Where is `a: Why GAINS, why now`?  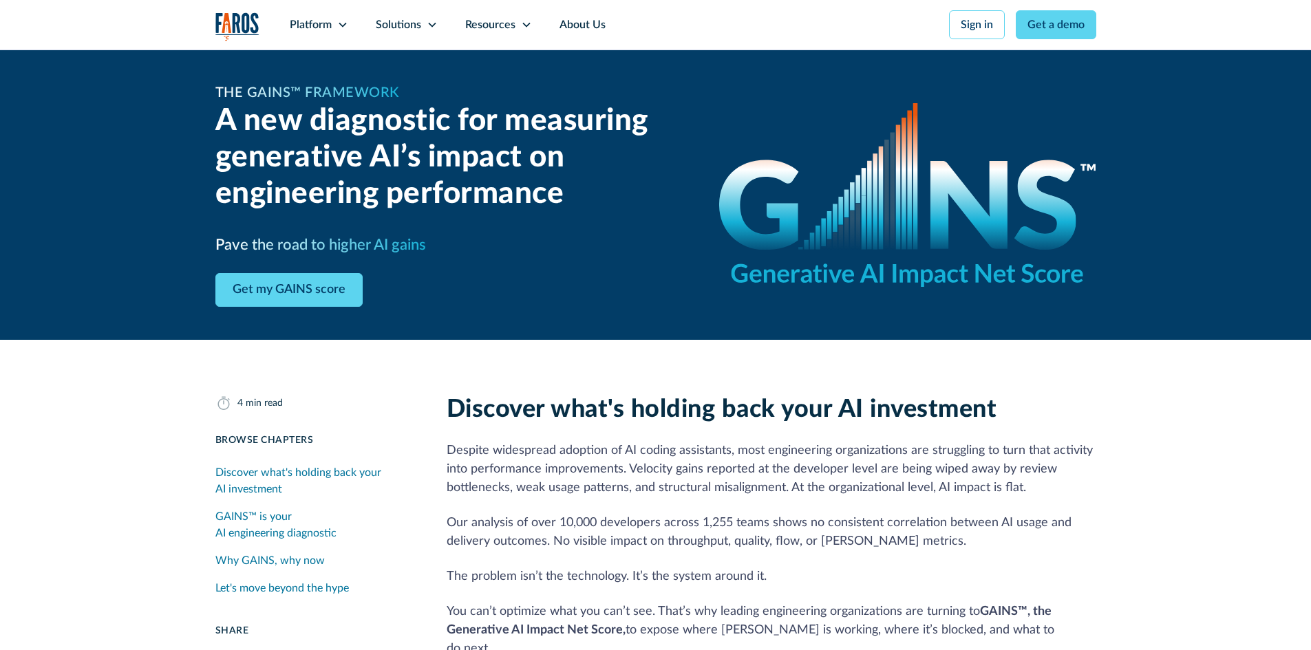
a: Why GAINS, why now is located at coordinates (314, 561).